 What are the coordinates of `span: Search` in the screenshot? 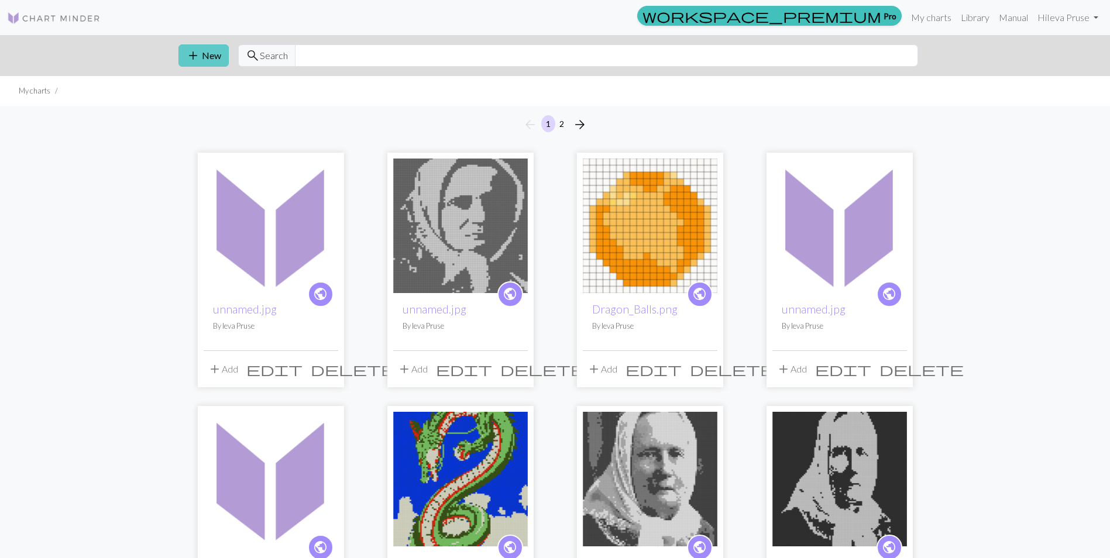 It's located at (274, 56).